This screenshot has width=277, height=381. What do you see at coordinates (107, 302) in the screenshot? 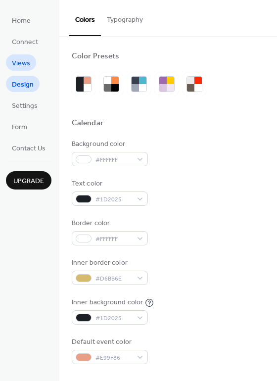
I see `div: Inner background color` at bounding box center [107, 302].